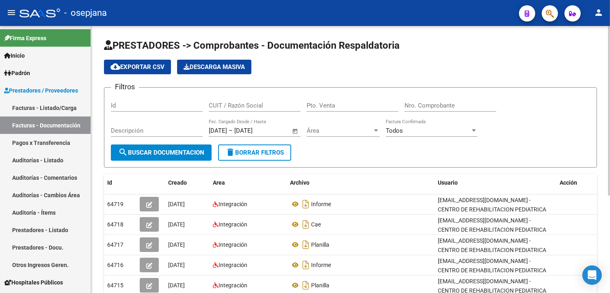 This screenshot has height=293, width=610. What do you see at coordinates (340, 131) in the screenshot?
I see `span: Área` at bounding box center [340, 131].